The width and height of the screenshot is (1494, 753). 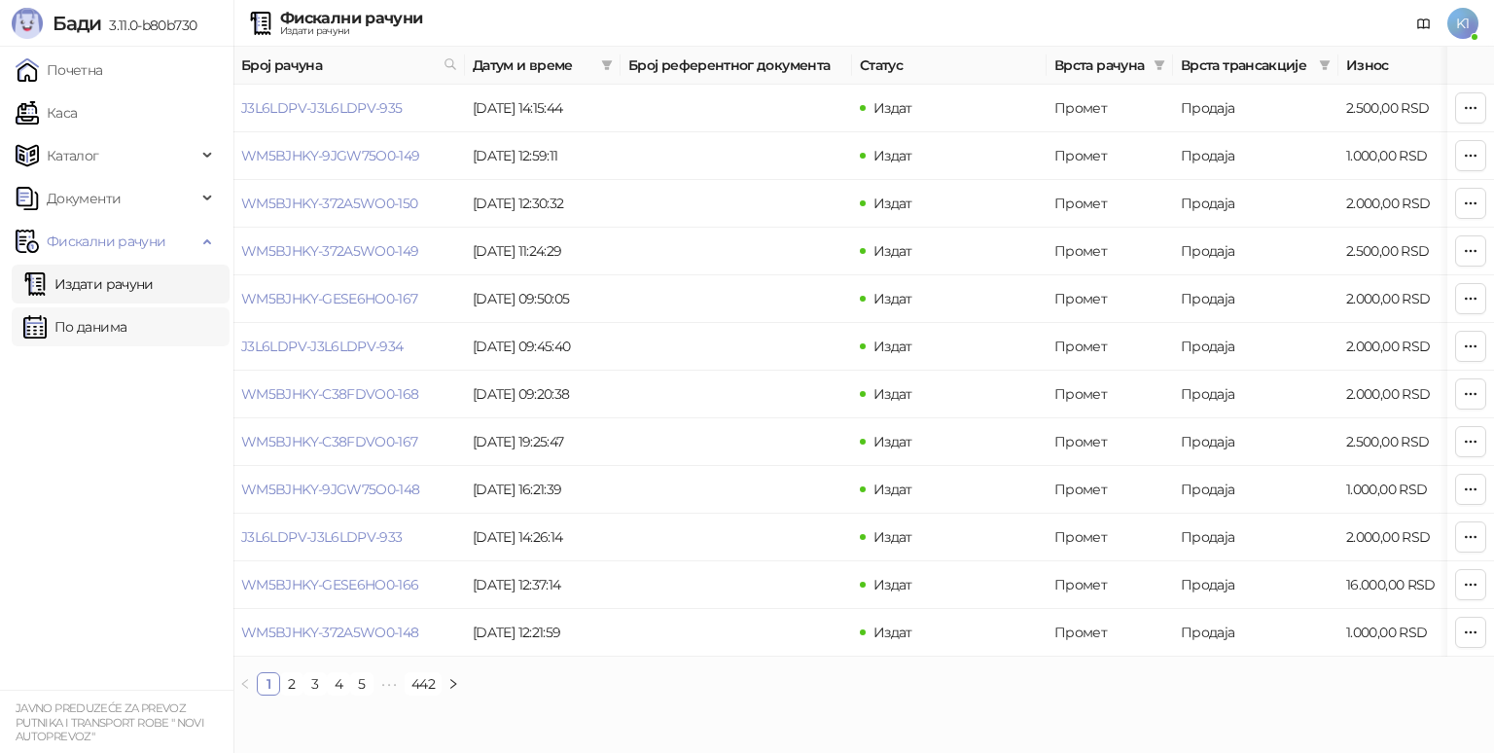 What do you see at coordinates (315, 684) in the screenshot?
I see `a: 3` at bounding box center [315, 684].